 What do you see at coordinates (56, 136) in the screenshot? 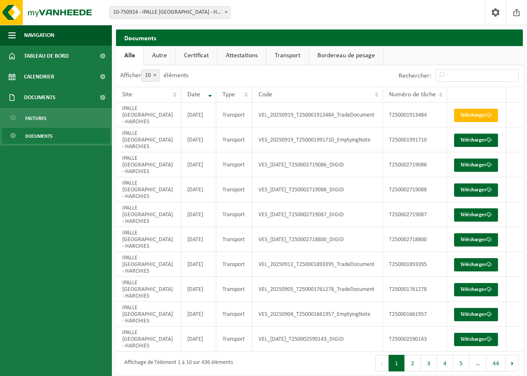
I see `a: Documents` at bounding box center [56, 136].